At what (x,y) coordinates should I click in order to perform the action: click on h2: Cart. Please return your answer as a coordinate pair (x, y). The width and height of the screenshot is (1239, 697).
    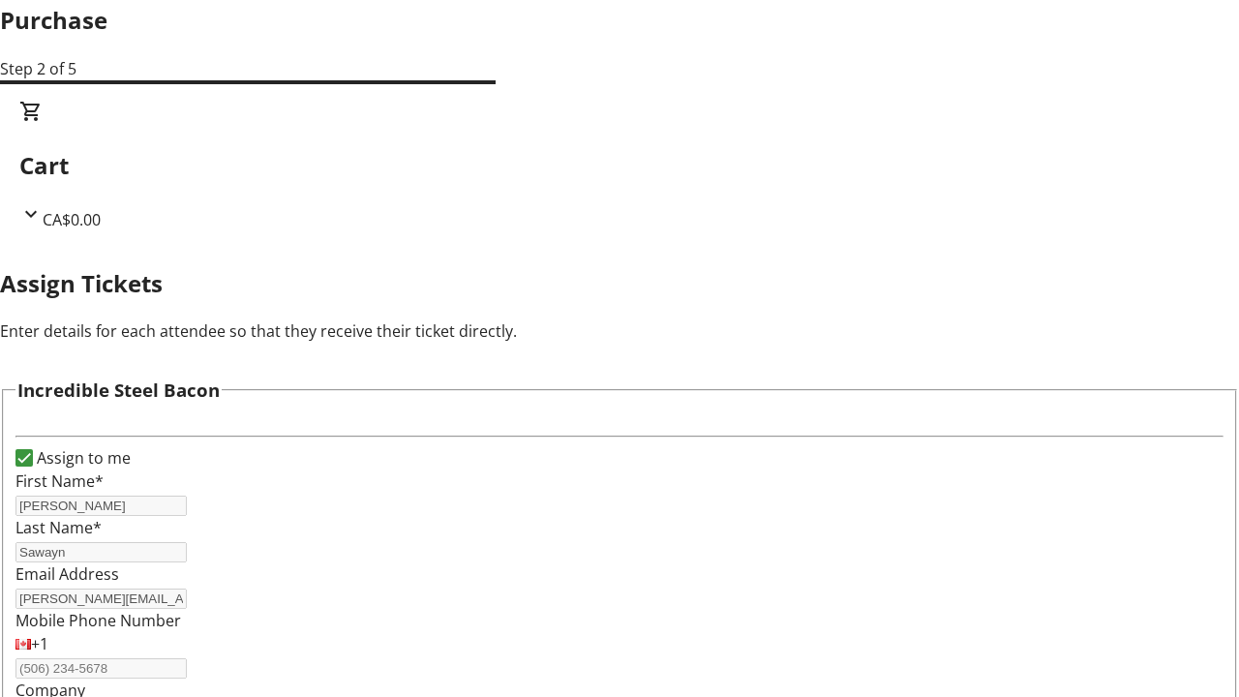
    Looking at the image, I should click on (619, 165).